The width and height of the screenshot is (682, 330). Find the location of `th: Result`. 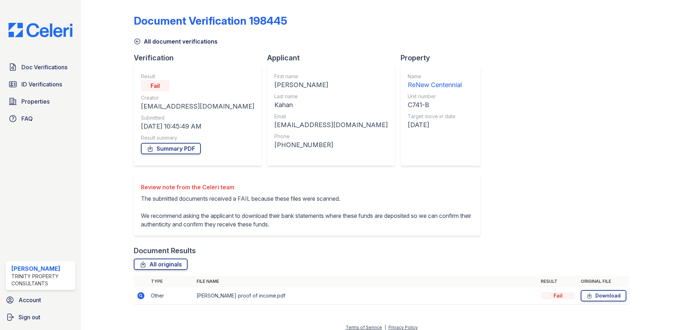

th: Result is located at coordinates (558, 281).